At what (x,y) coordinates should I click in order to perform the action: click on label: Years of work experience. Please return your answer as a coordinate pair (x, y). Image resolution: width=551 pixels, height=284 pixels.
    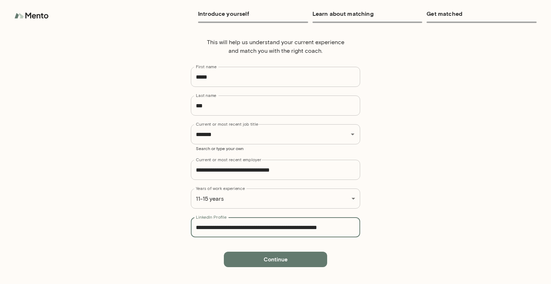
    Looking at the image, I should click on (220, 188).